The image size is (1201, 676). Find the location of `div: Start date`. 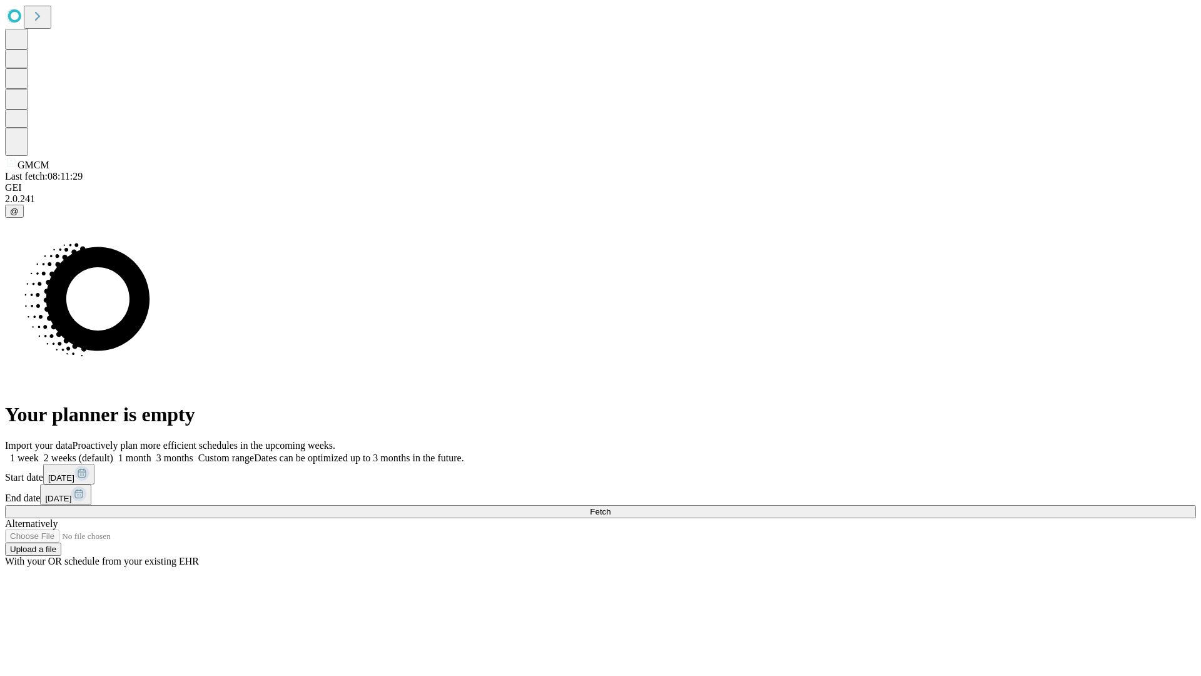

div: Start date is located at coordinates (601, 474).